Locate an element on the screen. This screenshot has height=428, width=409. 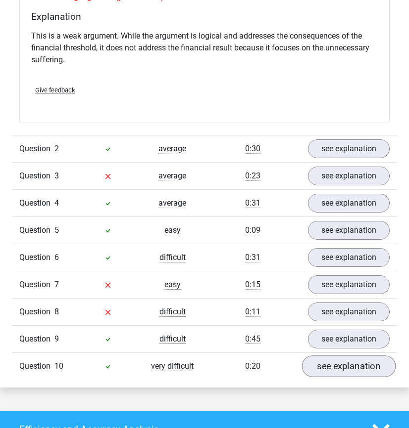
span: 2 is located at coordinates (56, 148).